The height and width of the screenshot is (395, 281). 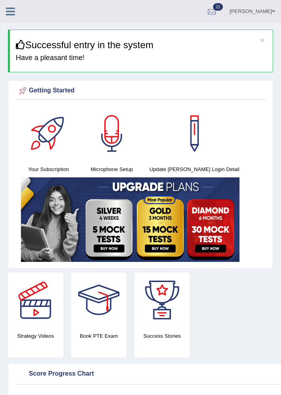 What do you see at coordinates (162, 336) in the screenshot?
I see `h4: Success Stories` at bounding box center [162, 336].